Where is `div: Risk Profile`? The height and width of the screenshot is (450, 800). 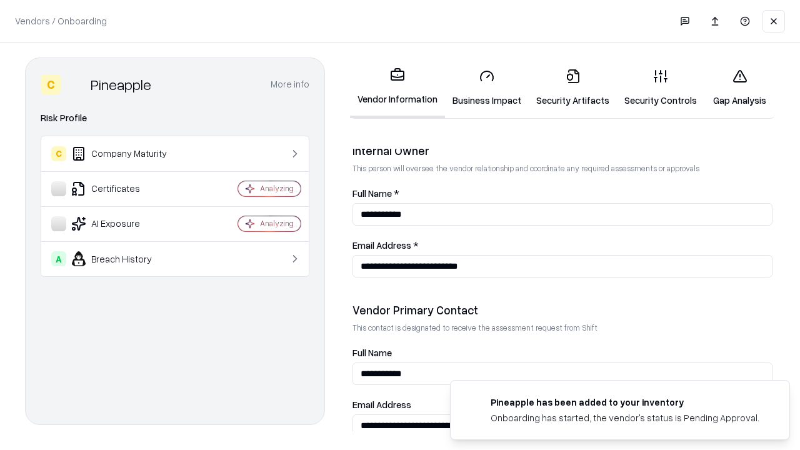
div: Risk Profile is located at coordinates (175, 118).